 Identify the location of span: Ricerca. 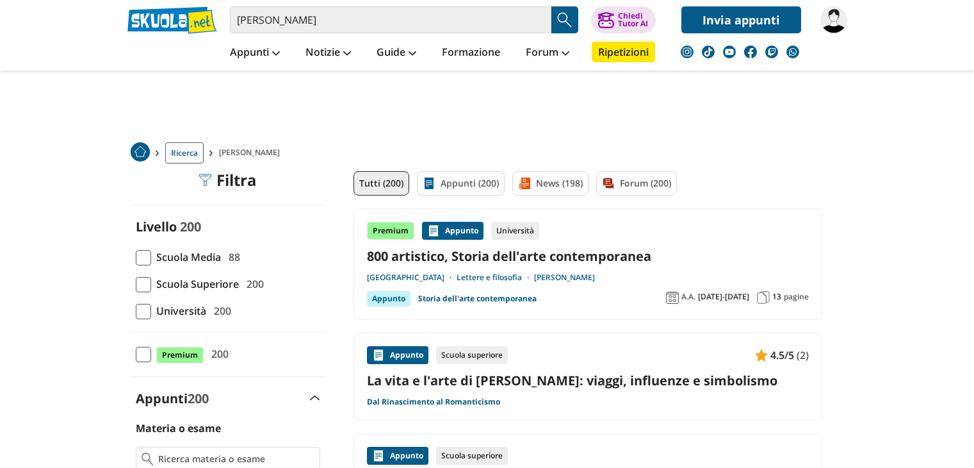
(184, 152).